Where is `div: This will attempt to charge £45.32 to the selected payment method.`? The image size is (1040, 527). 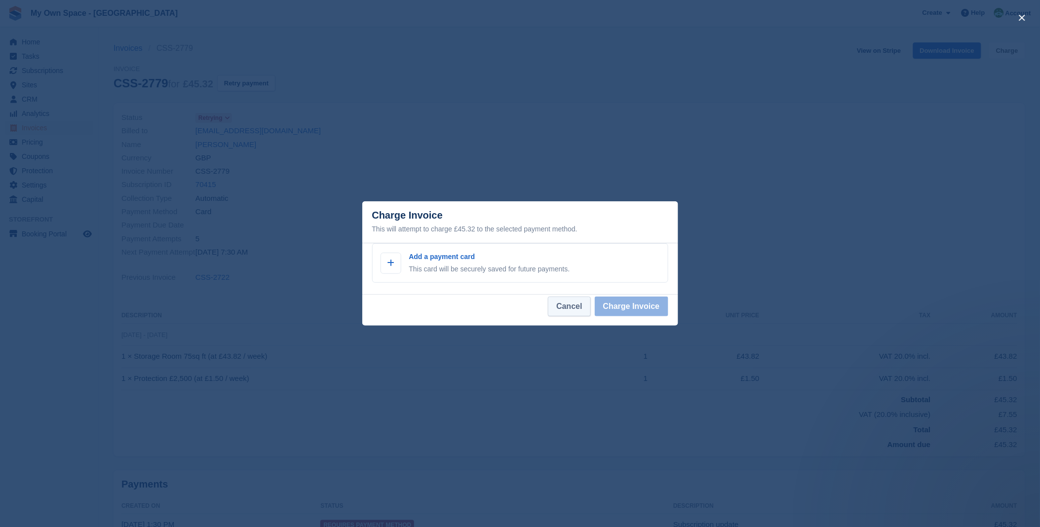
div: This will attempt to charge £45.32 to the selected payment method. is located at coordinates (520, 229).